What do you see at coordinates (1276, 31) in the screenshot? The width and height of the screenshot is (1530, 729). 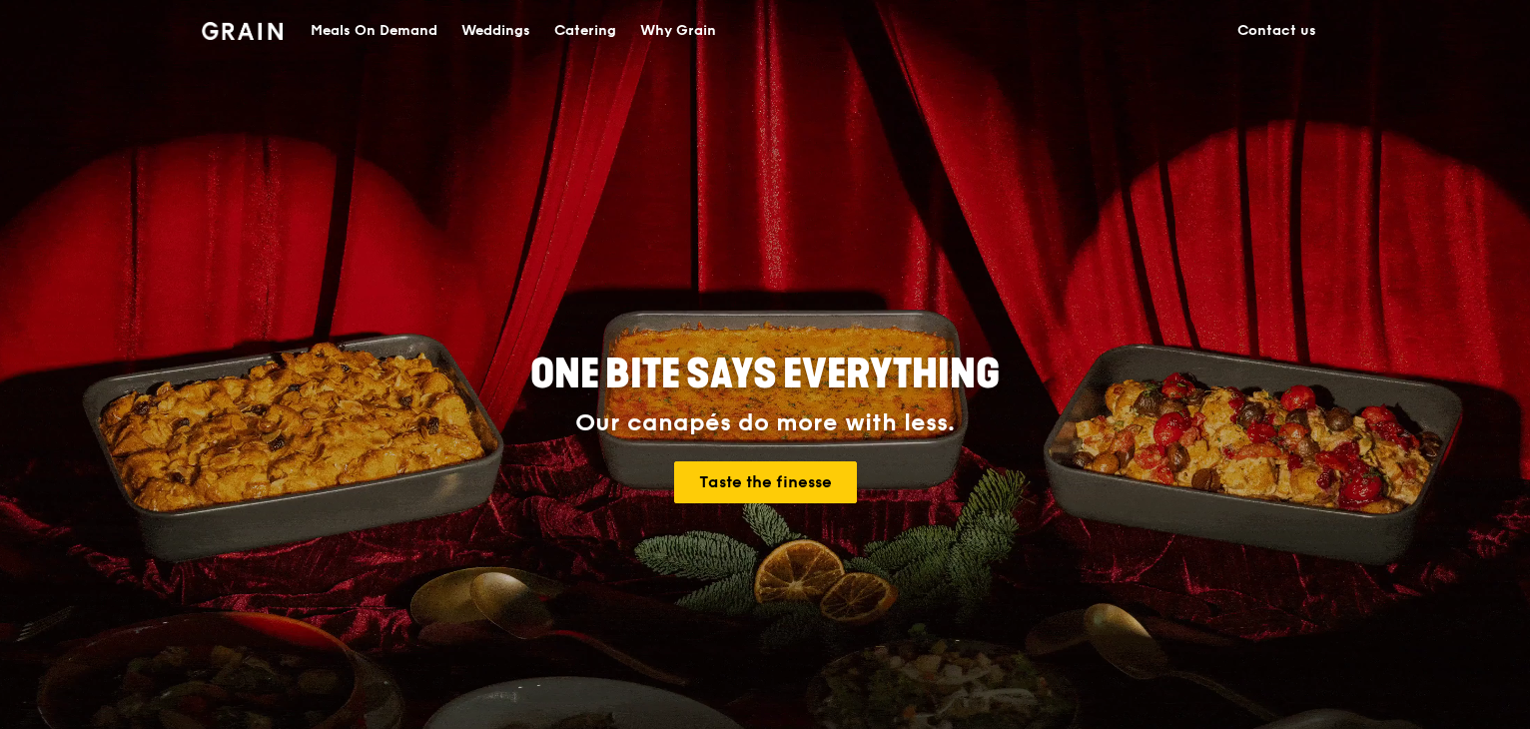 I see `a: Contact us` at bounding box center [1276, 31].